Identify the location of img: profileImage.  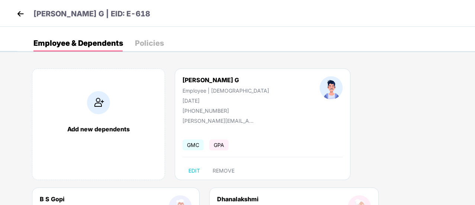
(331, 88).